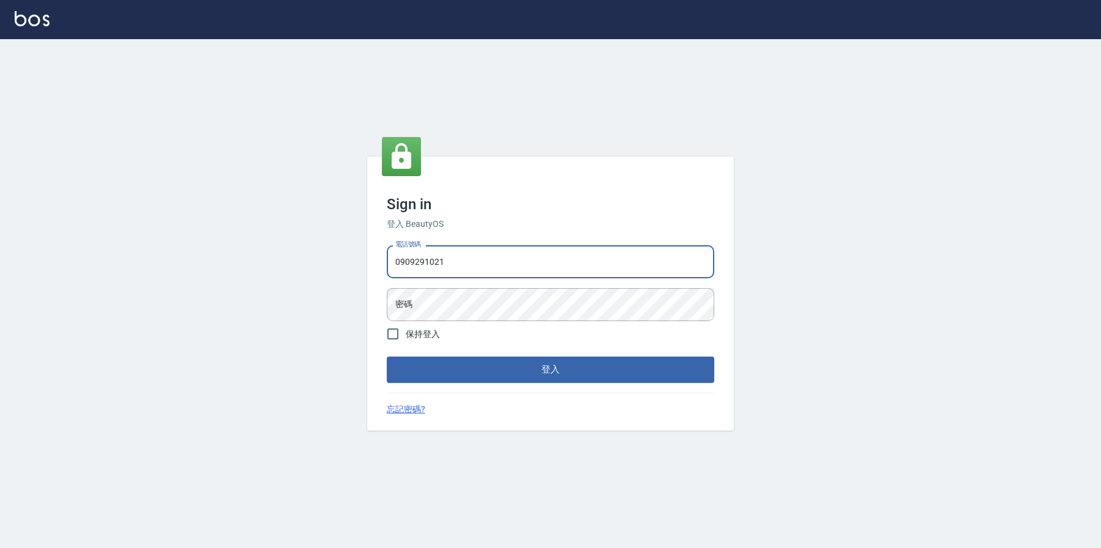 This screenshot has height=548, width=1101. I want to click on span: 保持登入, so click(423, 334).